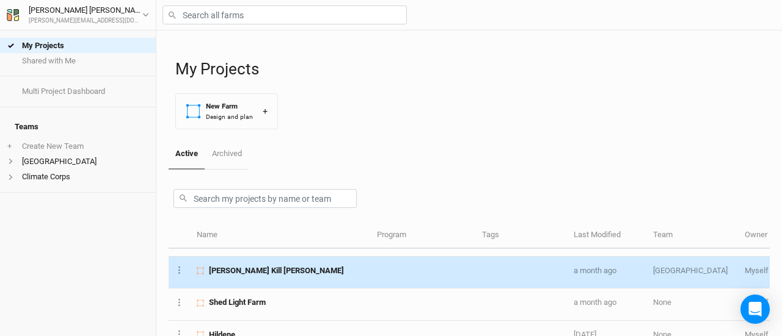 This screenshot has height=336, width=782. I want to click on th: Program, so click(422, 236).